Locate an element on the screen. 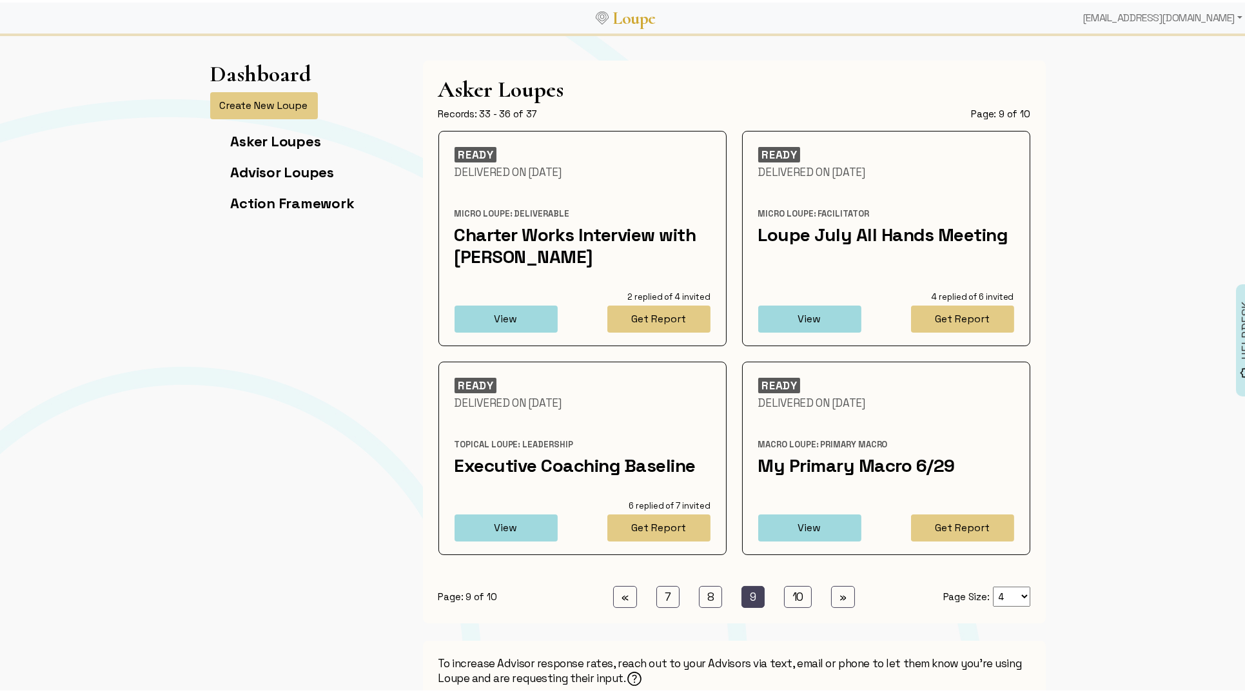 The image size is (1245, 693). a: Asker Loupes is located at coordinates (276, 139).